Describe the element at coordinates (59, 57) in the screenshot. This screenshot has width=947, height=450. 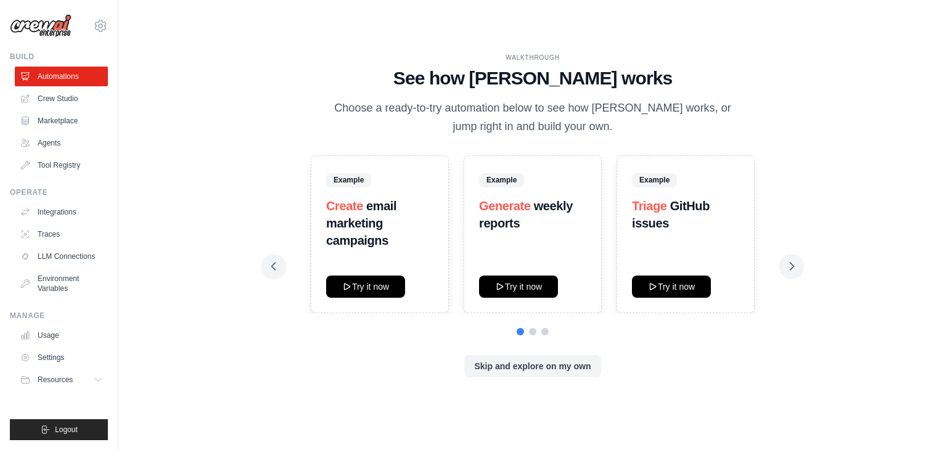
I see `div: Build` at that location.